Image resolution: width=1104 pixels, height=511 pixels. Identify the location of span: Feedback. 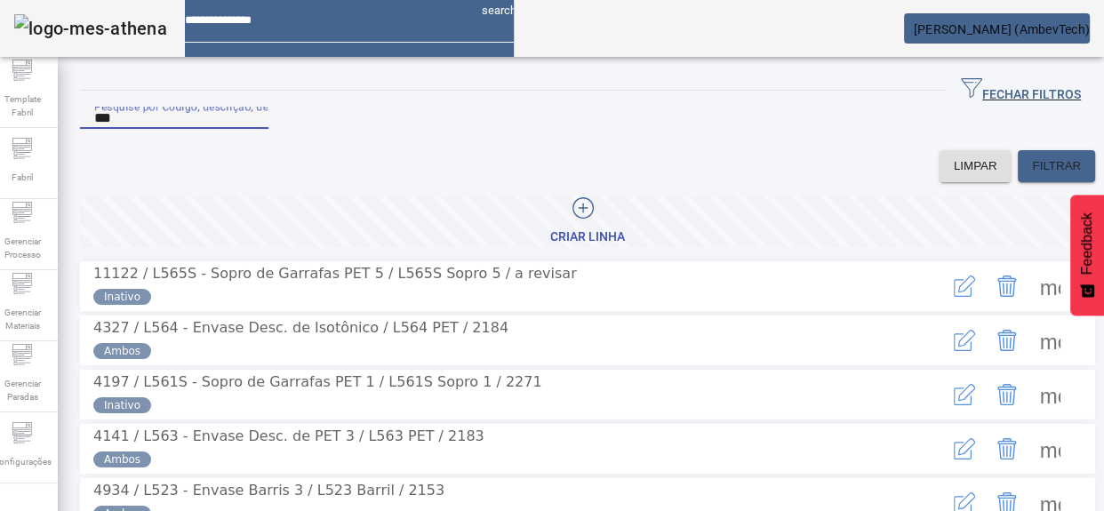
(1087, 244).